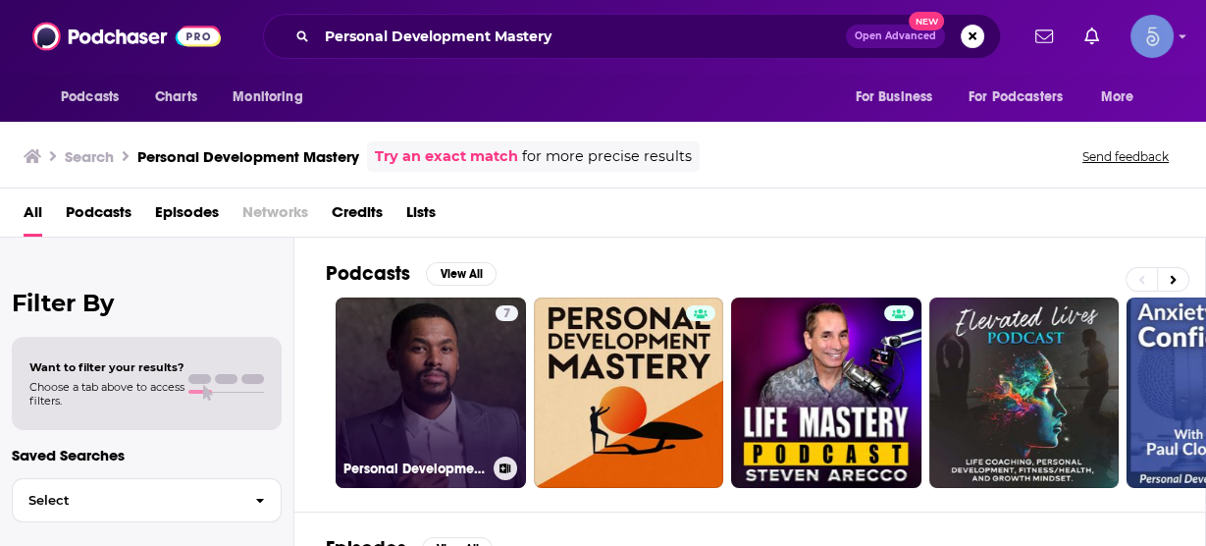  What do you see at coordinates (1016, 97) in the screenshot?
I see `span: For Podcasters` at bounding box center [1016, 97].